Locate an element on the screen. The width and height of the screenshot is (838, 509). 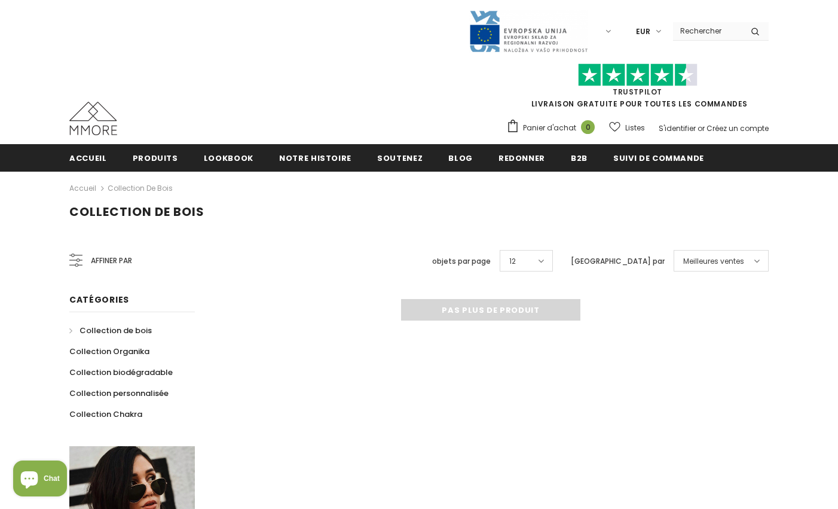
span: Catégories is located at coordinates (99, 300).